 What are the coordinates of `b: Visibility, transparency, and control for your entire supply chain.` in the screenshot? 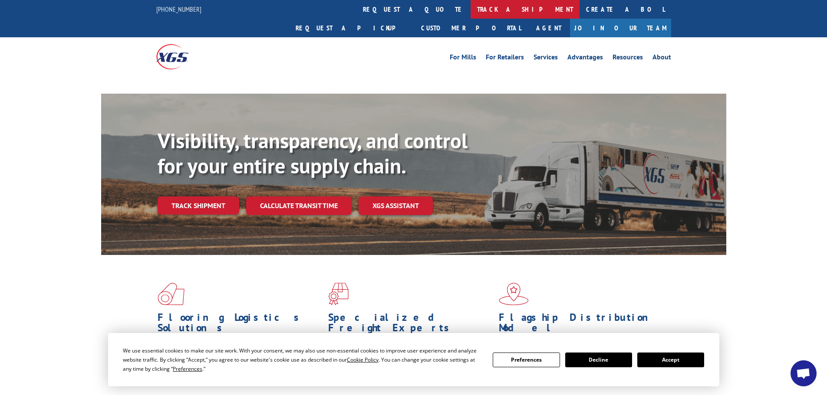 It's located at (312, 153).